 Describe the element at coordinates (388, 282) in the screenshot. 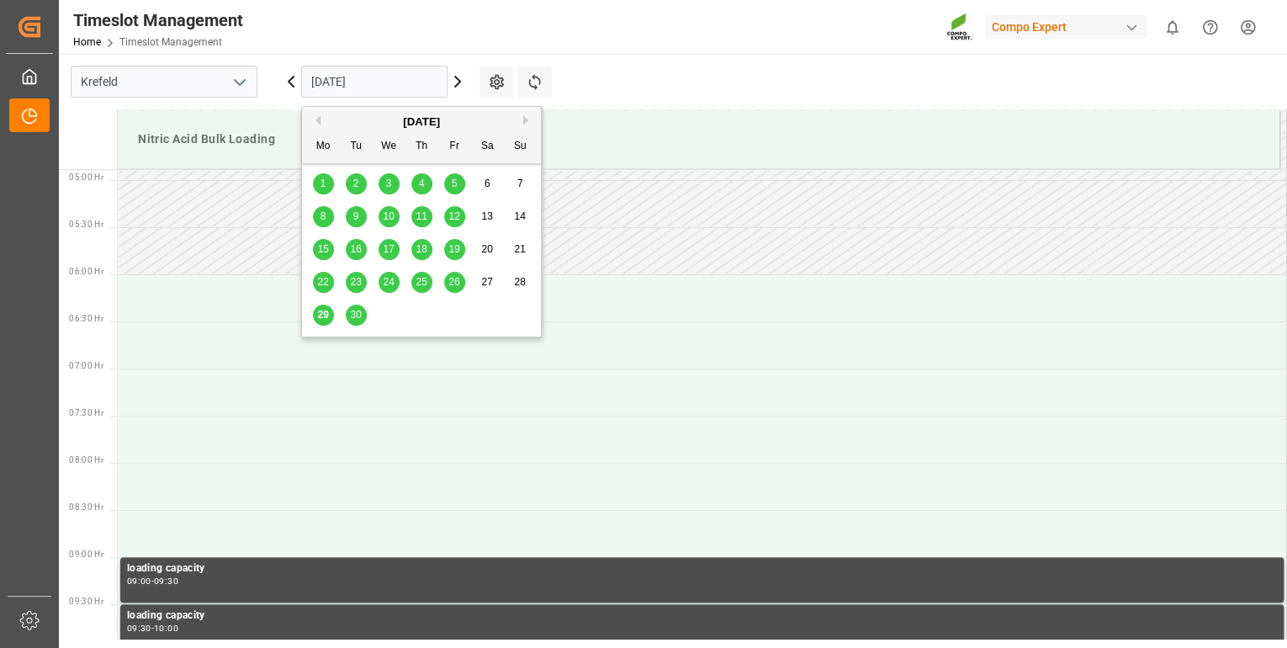

I see `span: 24` at that location.